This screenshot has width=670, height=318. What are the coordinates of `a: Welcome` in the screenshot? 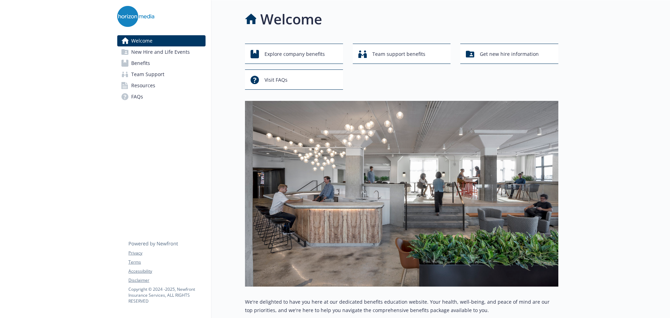 It's located at (161, 41).